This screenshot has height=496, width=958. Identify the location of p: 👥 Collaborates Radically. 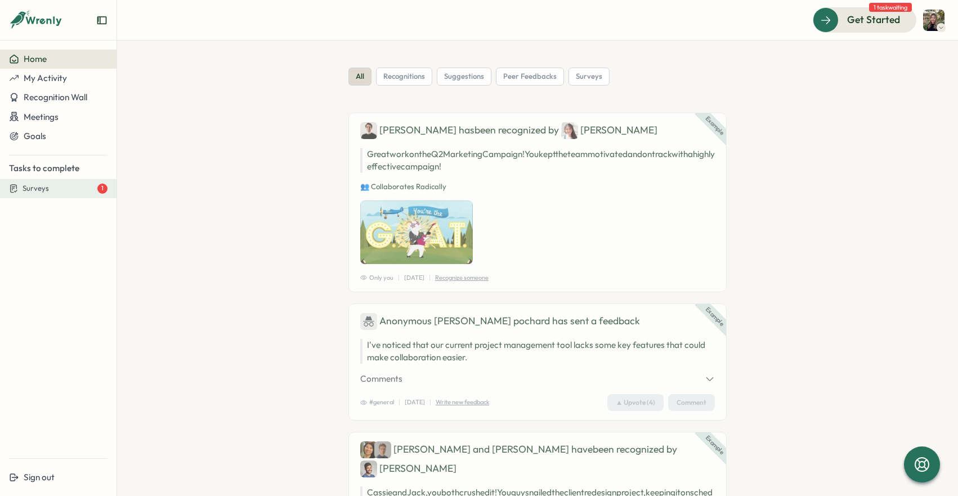
(537, 187).